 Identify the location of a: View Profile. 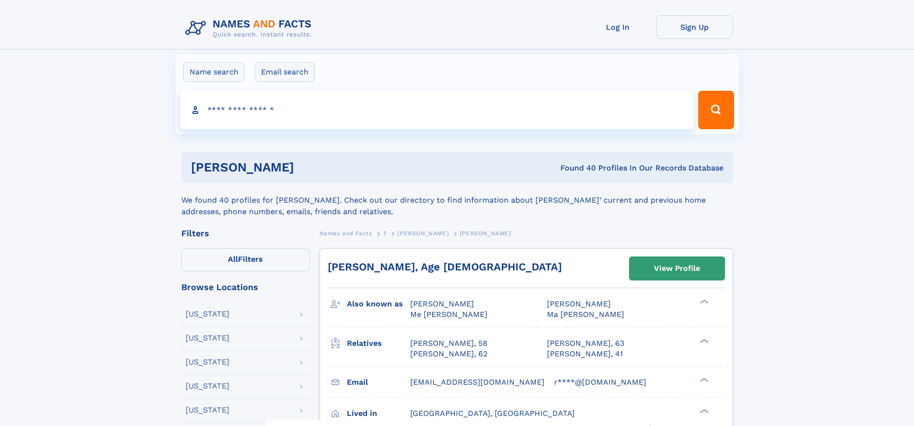
(677, 268).